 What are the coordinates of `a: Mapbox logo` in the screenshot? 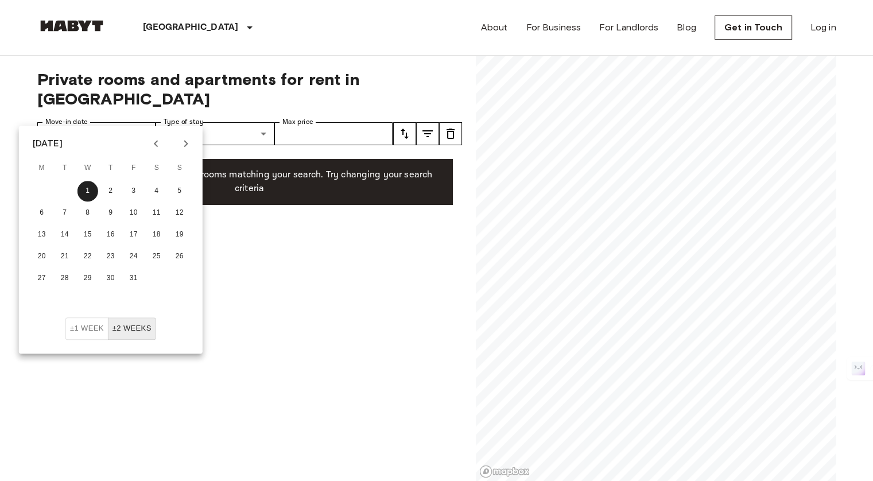 It's located at (504, 471).